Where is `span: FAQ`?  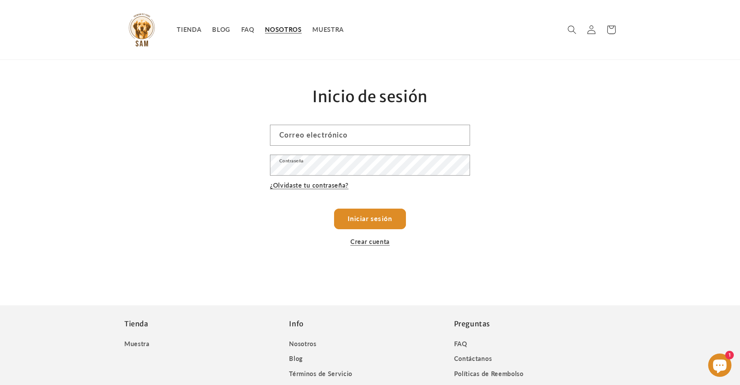 span: FAQ is located at coordinates (248, 30).